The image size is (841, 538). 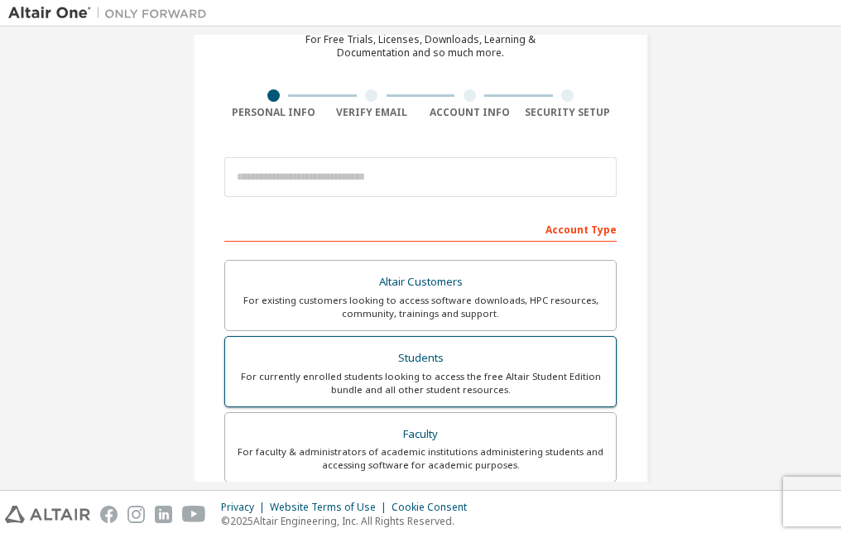 I want to click on div: For faculty & administrators of academic institutions administering students and accessing softwa..., so click(x=421, y=459).